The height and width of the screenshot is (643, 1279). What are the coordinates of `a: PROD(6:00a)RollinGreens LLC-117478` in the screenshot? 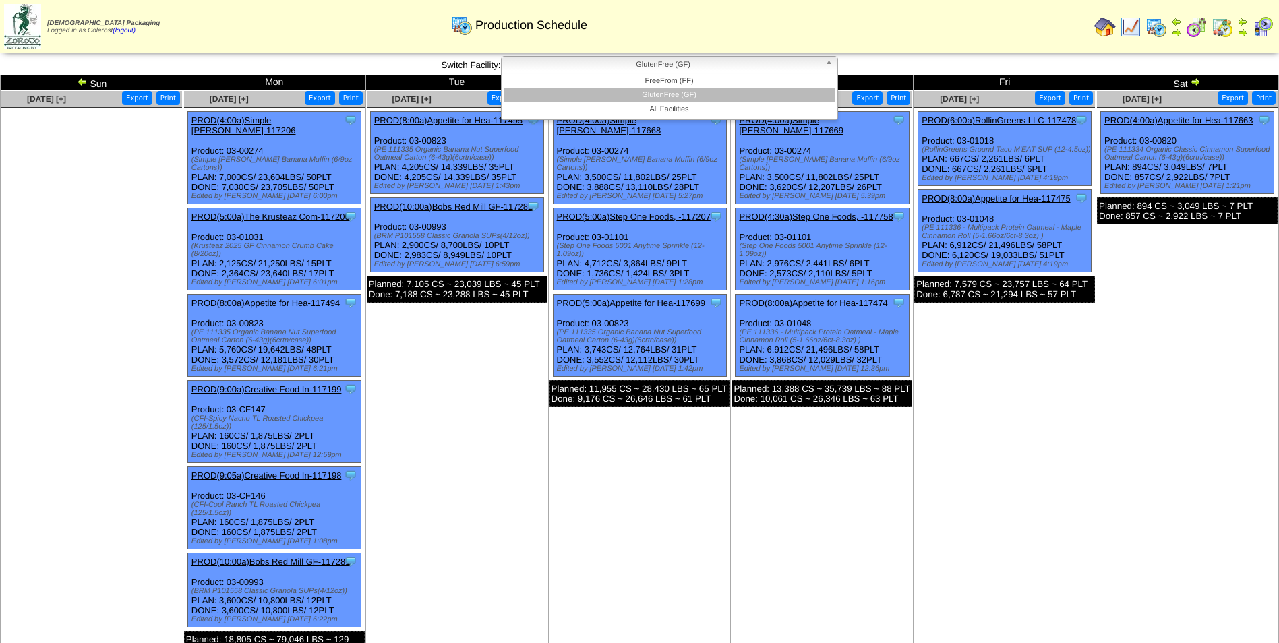 It's located at (999, 120).